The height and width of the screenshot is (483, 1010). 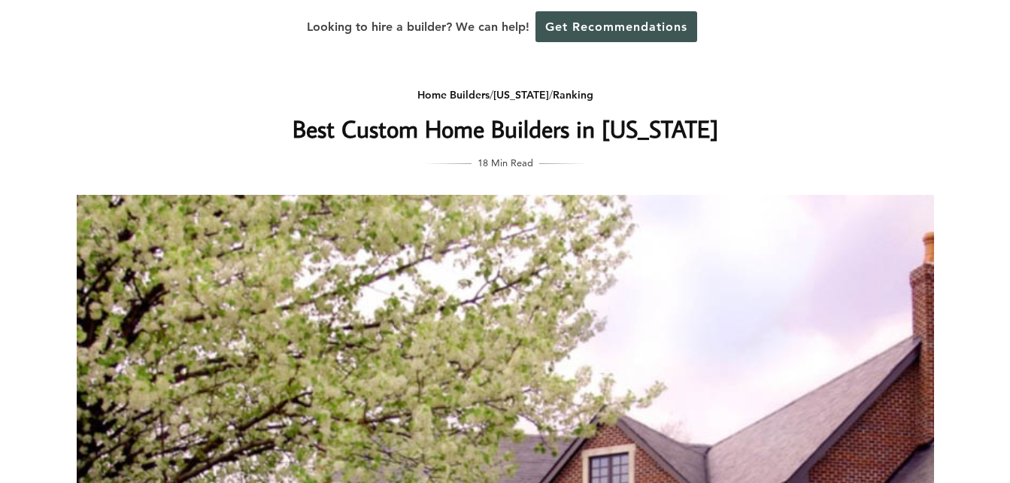 What do you see at coordinates (454, 95) in the screenshot?
I see `a: Home Builders` at bounding box center [454, 95].